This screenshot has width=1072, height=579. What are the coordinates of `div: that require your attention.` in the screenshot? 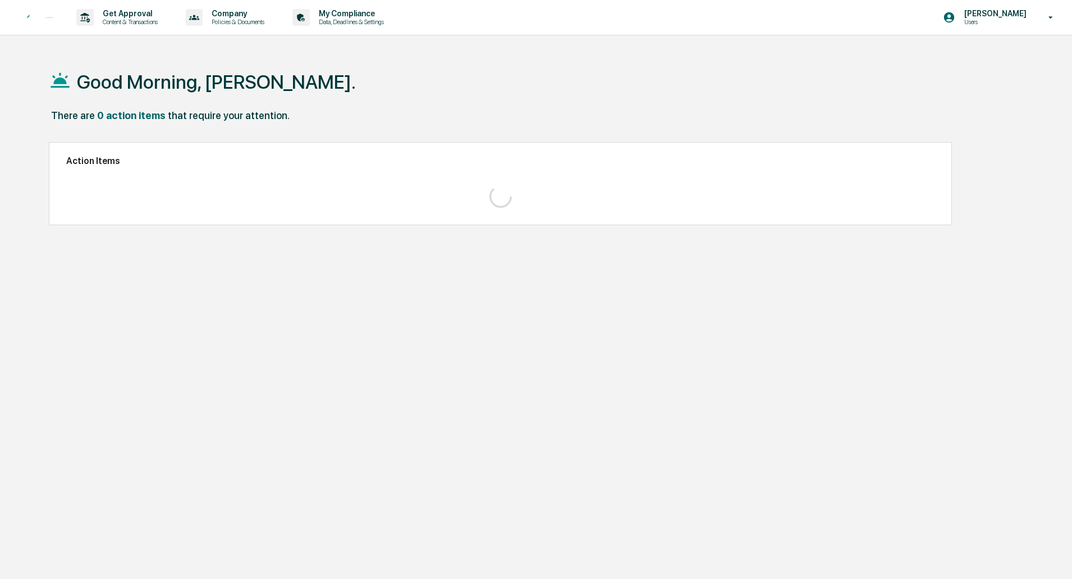 It's located at (228, 115).